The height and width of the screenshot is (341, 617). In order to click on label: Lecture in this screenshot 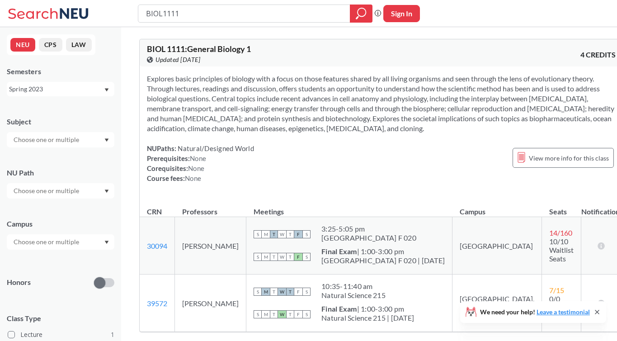, I will do `click(61, 335)`.